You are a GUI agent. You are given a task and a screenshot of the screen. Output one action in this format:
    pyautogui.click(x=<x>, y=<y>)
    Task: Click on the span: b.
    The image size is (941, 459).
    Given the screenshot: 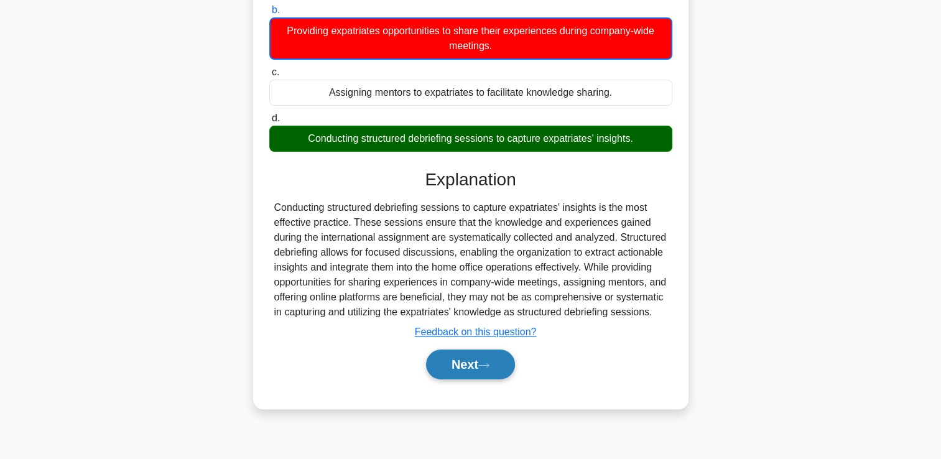 What is the action you would take?
    pyautogui.click(x=275, y=9)
    